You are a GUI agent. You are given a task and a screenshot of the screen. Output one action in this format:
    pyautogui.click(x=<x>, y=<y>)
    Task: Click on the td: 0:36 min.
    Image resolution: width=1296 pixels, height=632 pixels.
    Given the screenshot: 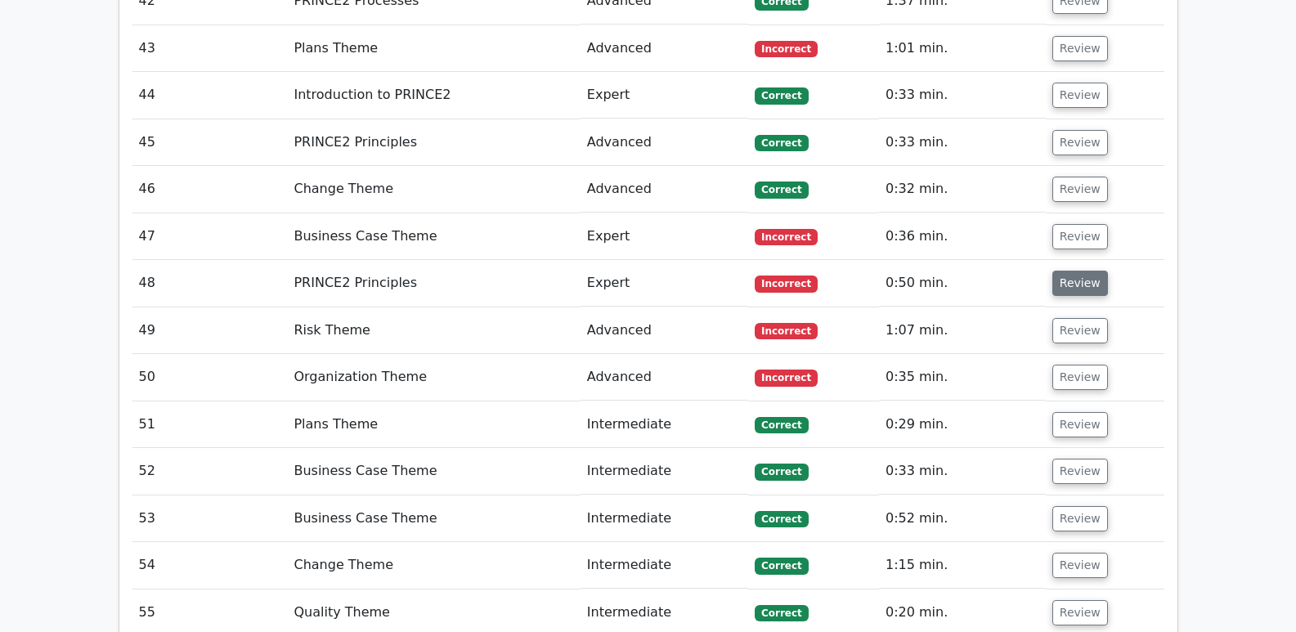 What is the action you would take?
    pyautogui.click(x=962, y=236)
    